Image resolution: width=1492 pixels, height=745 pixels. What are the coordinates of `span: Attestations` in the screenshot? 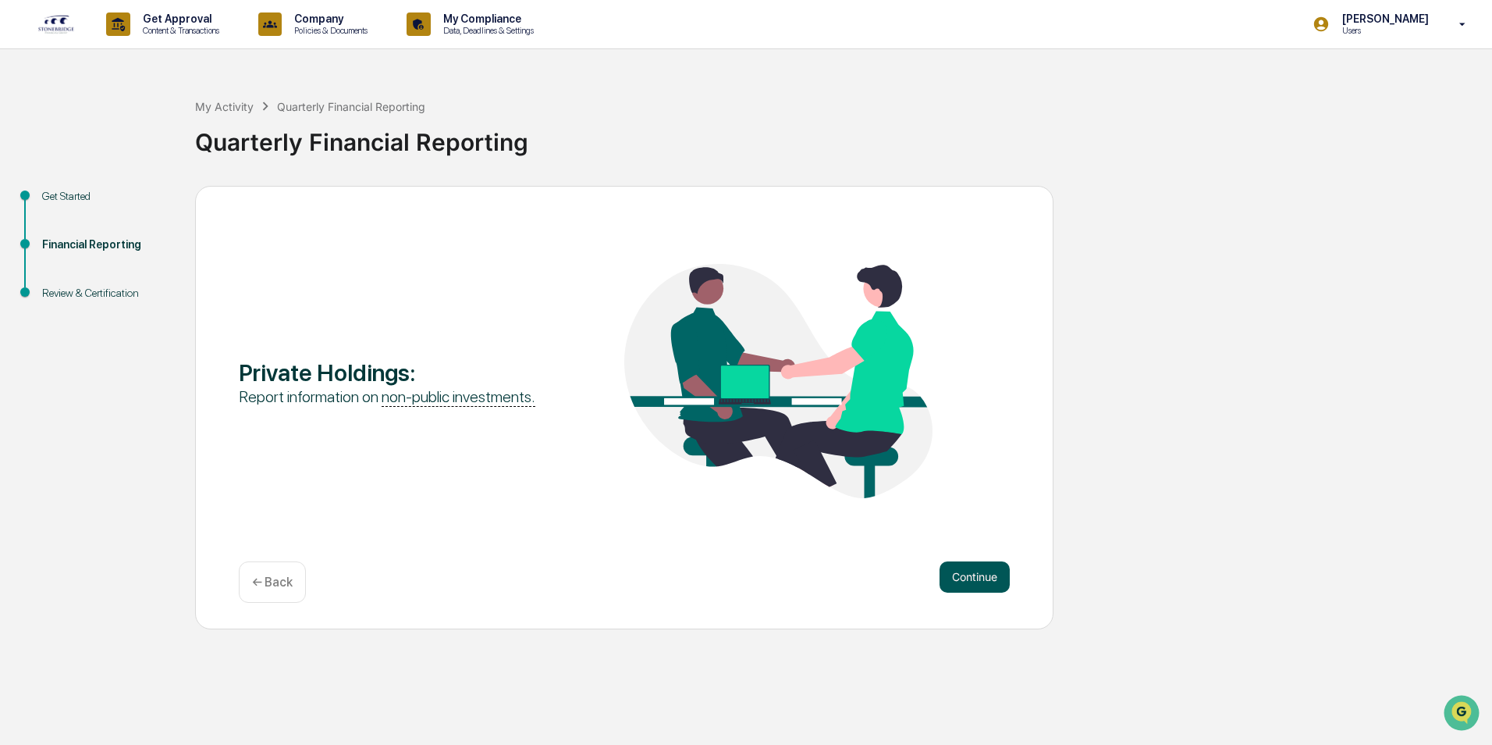 It's located at (161, 204).